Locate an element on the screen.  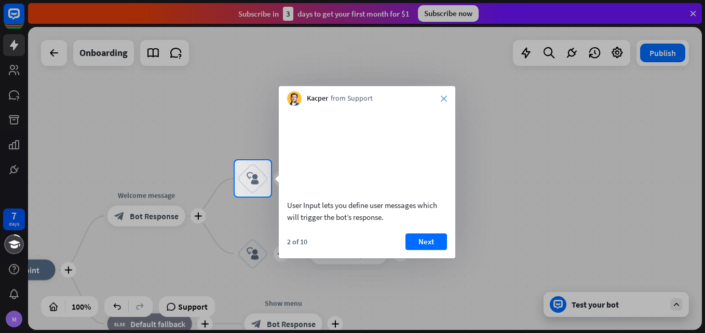
button: Open LiveChat chat widget is located at coordinates (24, 20).